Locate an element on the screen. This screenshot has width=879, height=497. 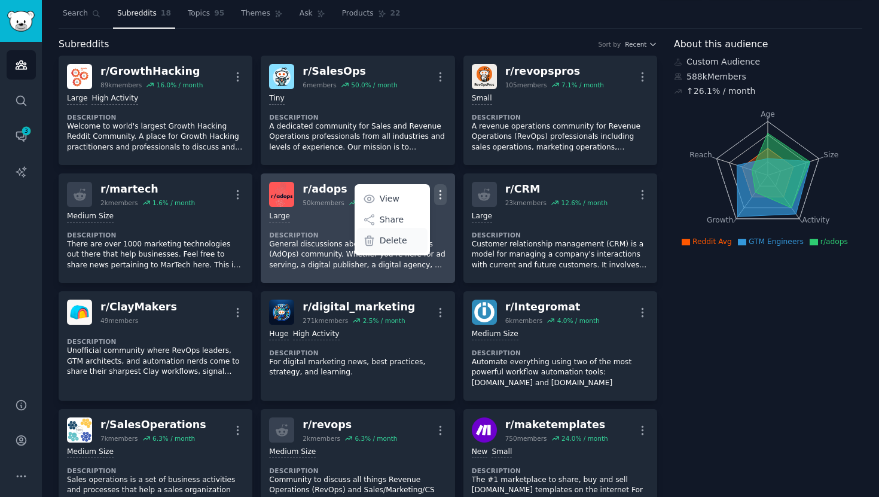
p: Unofficial community where RevOps leaders, GTM architects, and automation nerds come to share the... is located at coordinates (155, 361).